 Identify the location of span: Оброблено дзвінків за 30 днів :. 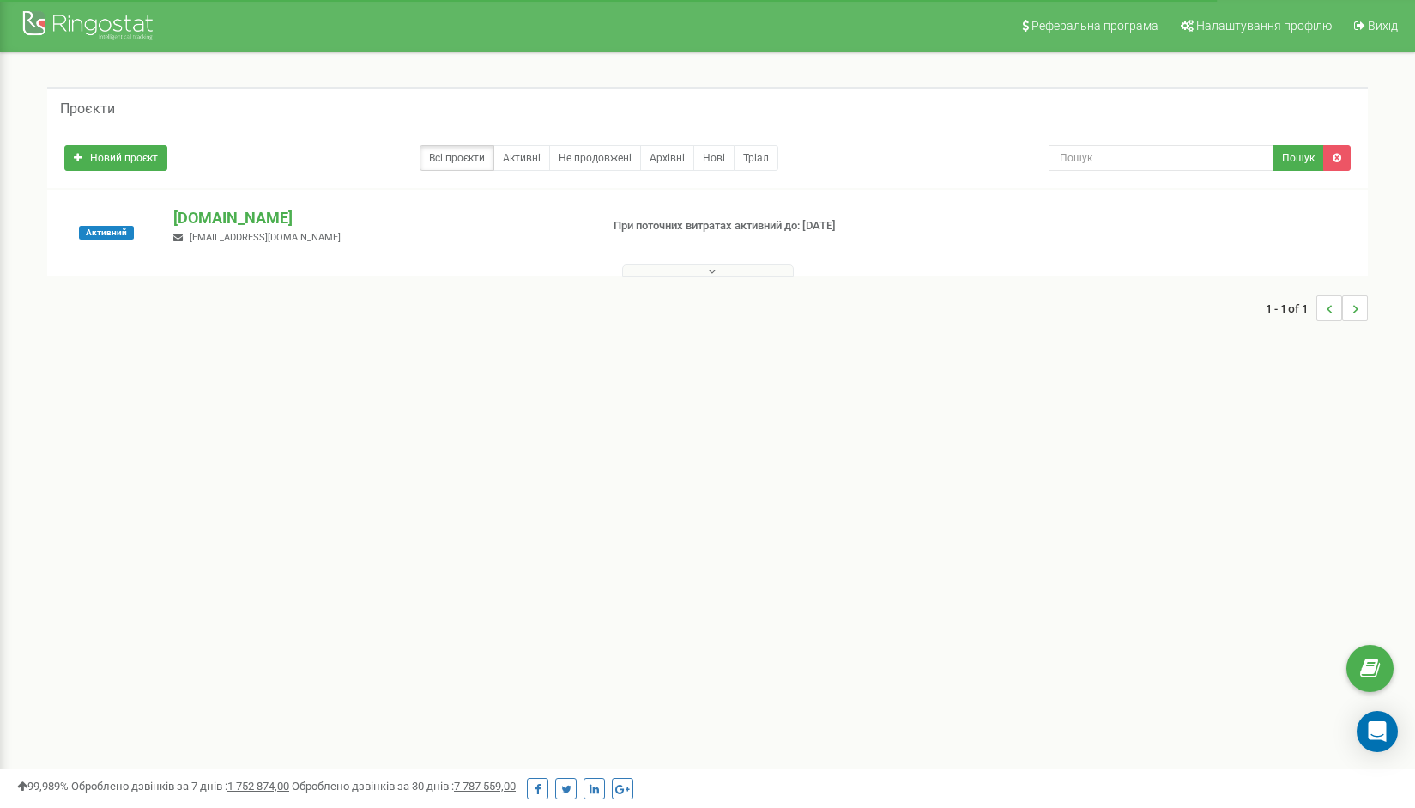
(403, 785).